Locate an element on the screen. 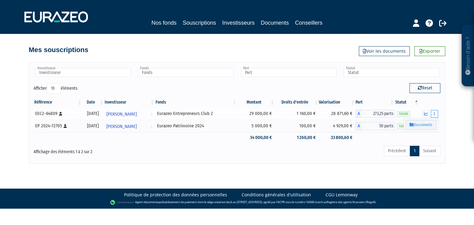 The width and height of the screenshot is (474, 225). div: Eurazeo Patrimoine 2024 is located at coordinates (196, 126).